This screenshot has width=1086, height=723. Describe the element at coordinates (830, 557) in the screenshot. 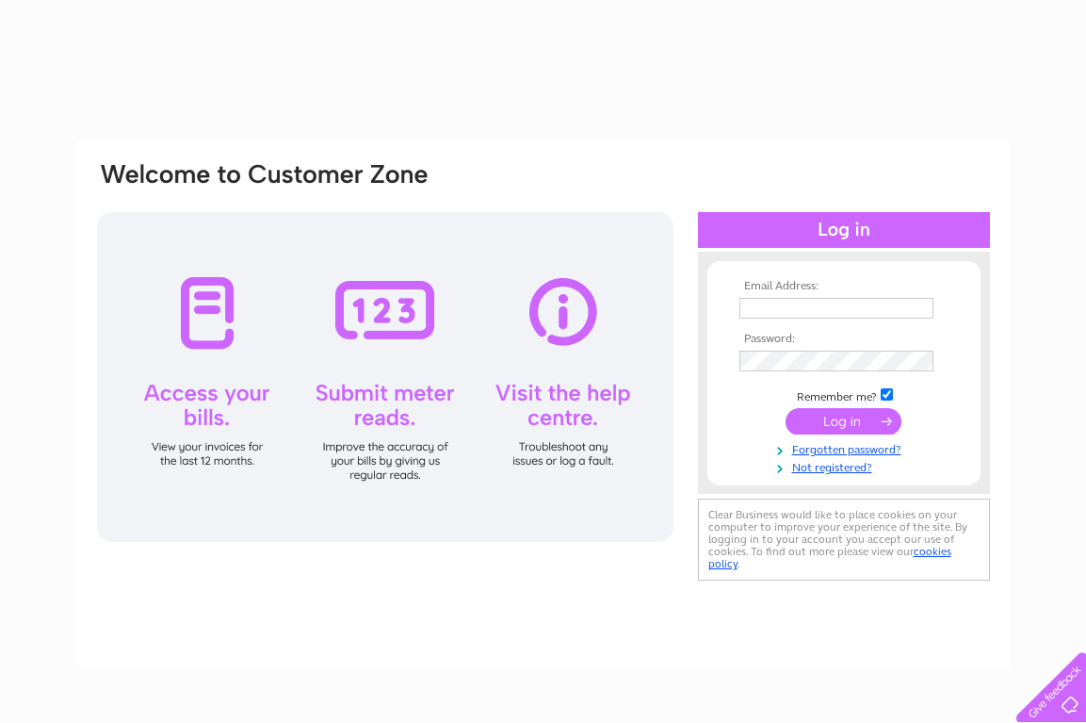

I see `a: cookies policy` at that location.